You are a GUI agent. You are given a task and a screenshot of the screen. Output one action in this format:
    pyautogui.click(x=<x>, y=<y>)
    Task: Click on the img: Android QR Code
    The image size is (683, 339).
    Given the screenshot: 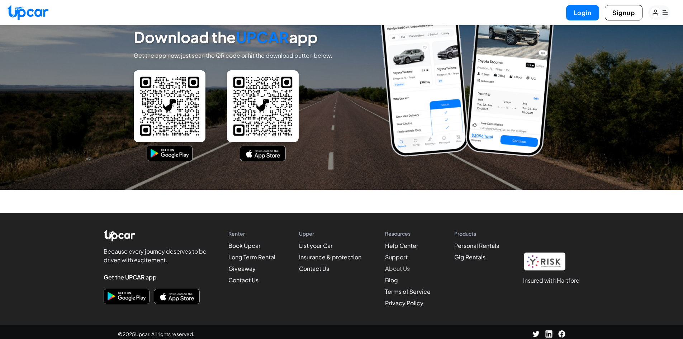 What is the action you would take?
    pyautogui.click(x=170, y=106)
    